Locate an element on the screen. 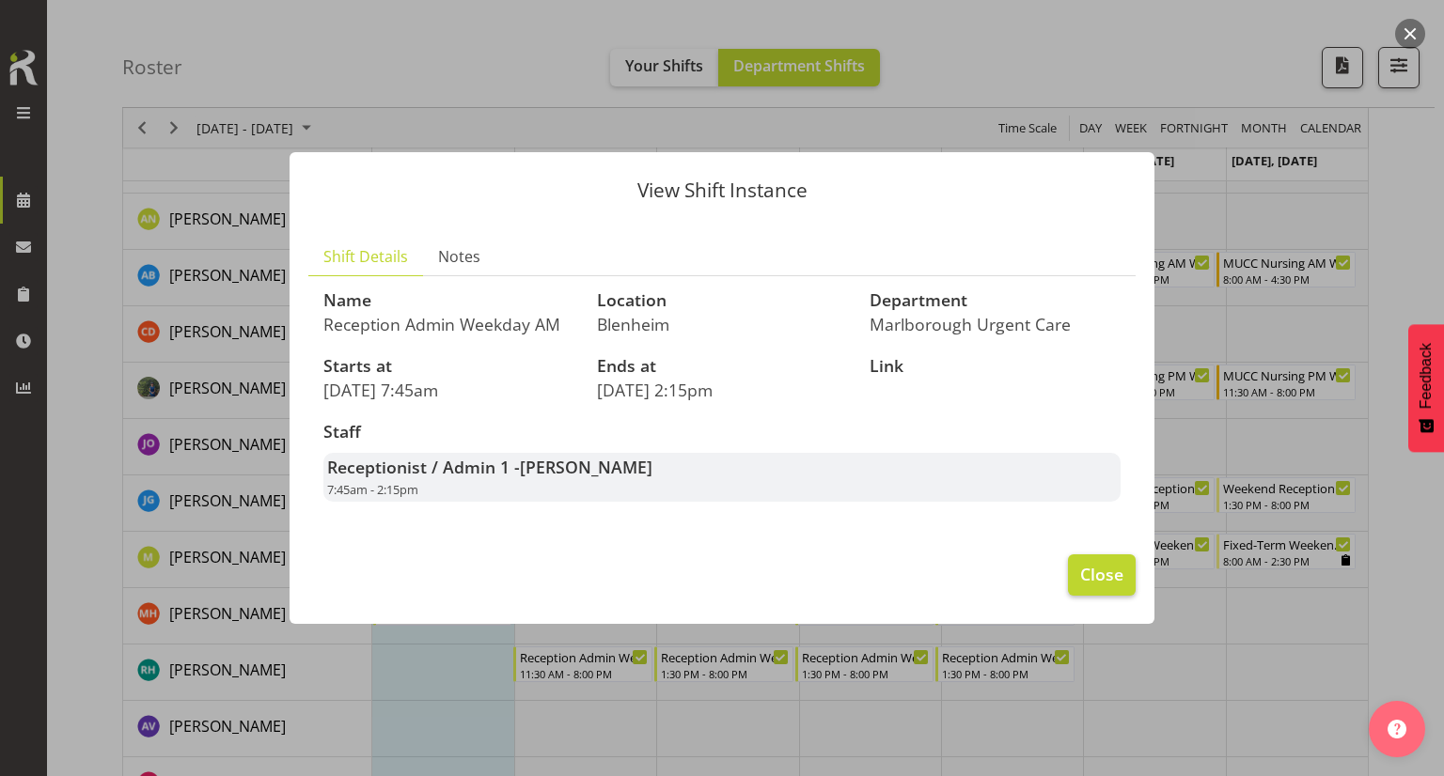 The height and width of the screenshot is (776, 1444). span: 7:45am - 2:15pm is located at coordinates (372, 490).